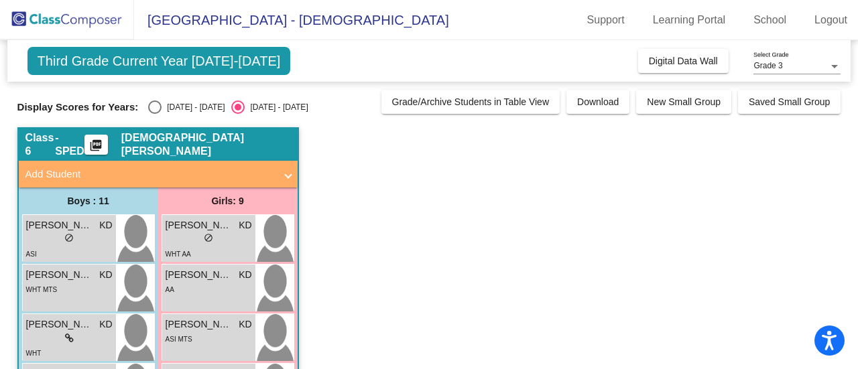 Image resolution: width=858 pixels, height=369 pixels. What do you see at coordinates (228, 107) in the screenshot?
I see `mat-radio-group: Select an option` at bounding box center [228, 107].